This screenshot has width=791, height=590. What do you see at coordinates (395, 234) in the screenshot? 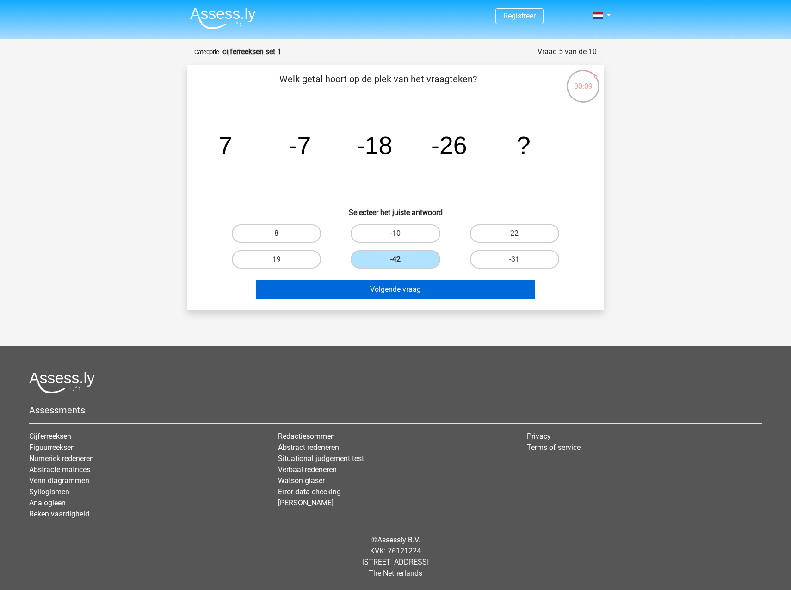
I see `label: -10` at bounding box center [395, 234].